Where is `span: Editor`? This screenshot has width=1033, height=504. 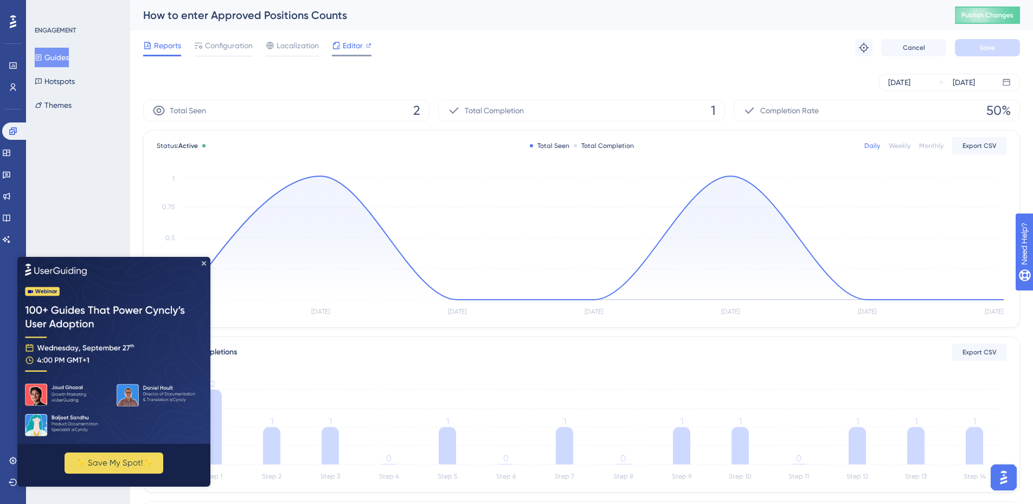 span: Editor is located at coordinates (353, 46).